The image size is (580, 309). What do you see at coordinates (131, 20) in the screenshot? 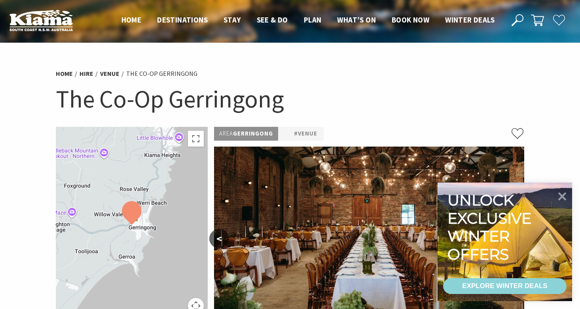
I see `span: Home` at bounding box center [131, 20].